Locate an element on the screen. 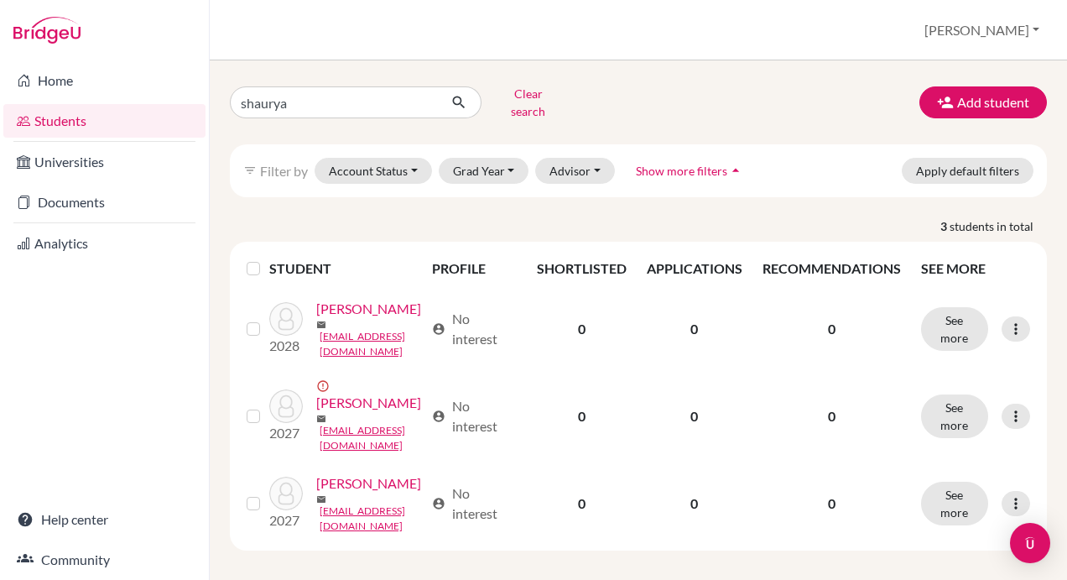  div: Open Intercom Messenger is located at coordinates (1030, 543).